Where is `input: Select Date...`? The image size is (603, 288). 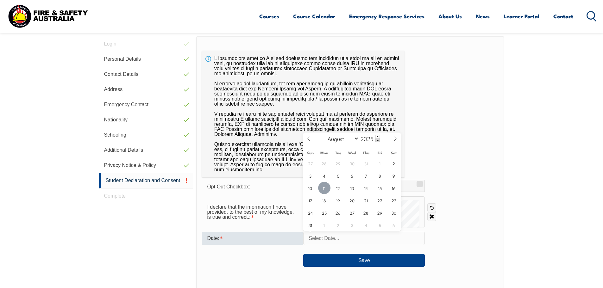
input: Select Date... is located at coordinates (364, 239).